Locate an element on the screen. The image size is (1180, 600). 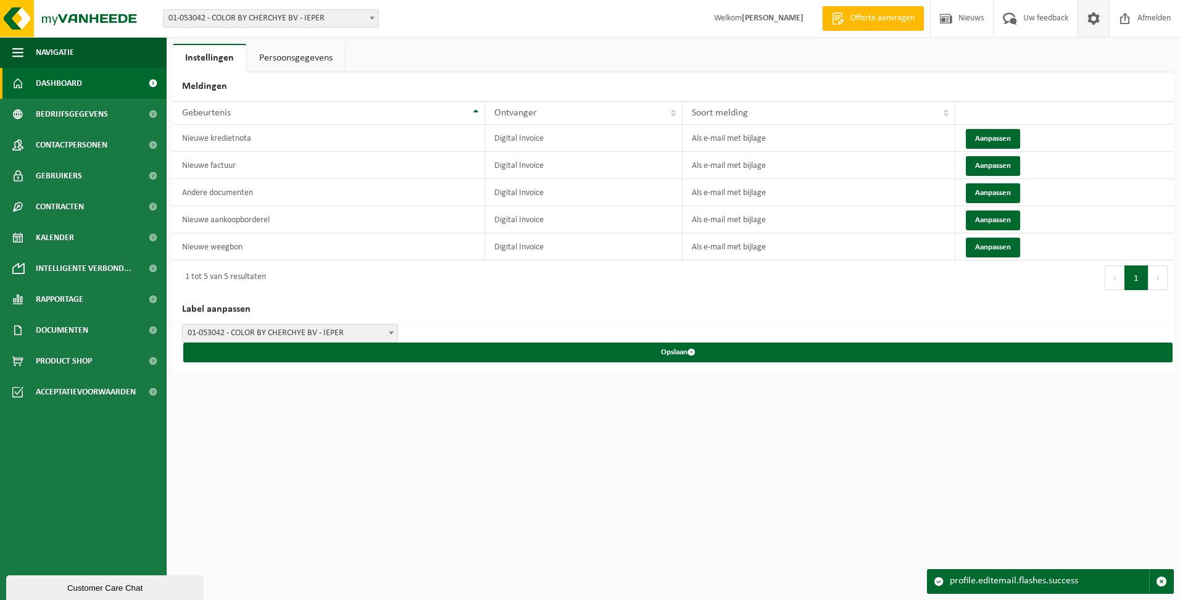
span: Rapportage is located at coordinates (59, 299).